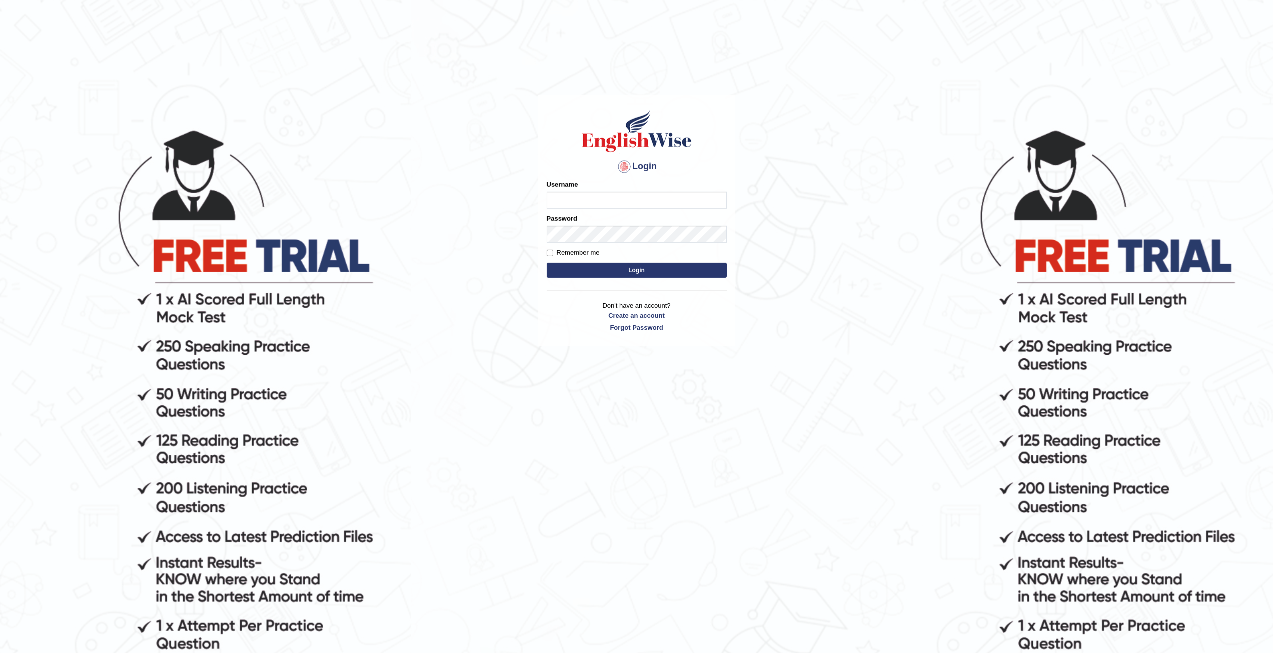 The image size is (1273, 653). I want to click on input: Remember me, so click(550, 253).